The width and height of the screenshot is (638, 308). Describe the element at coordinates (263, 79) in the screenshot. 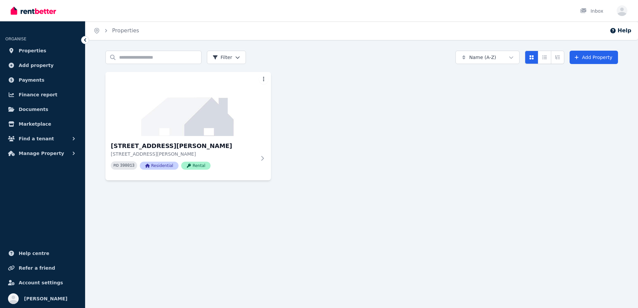

I see `button: More options` at that location.